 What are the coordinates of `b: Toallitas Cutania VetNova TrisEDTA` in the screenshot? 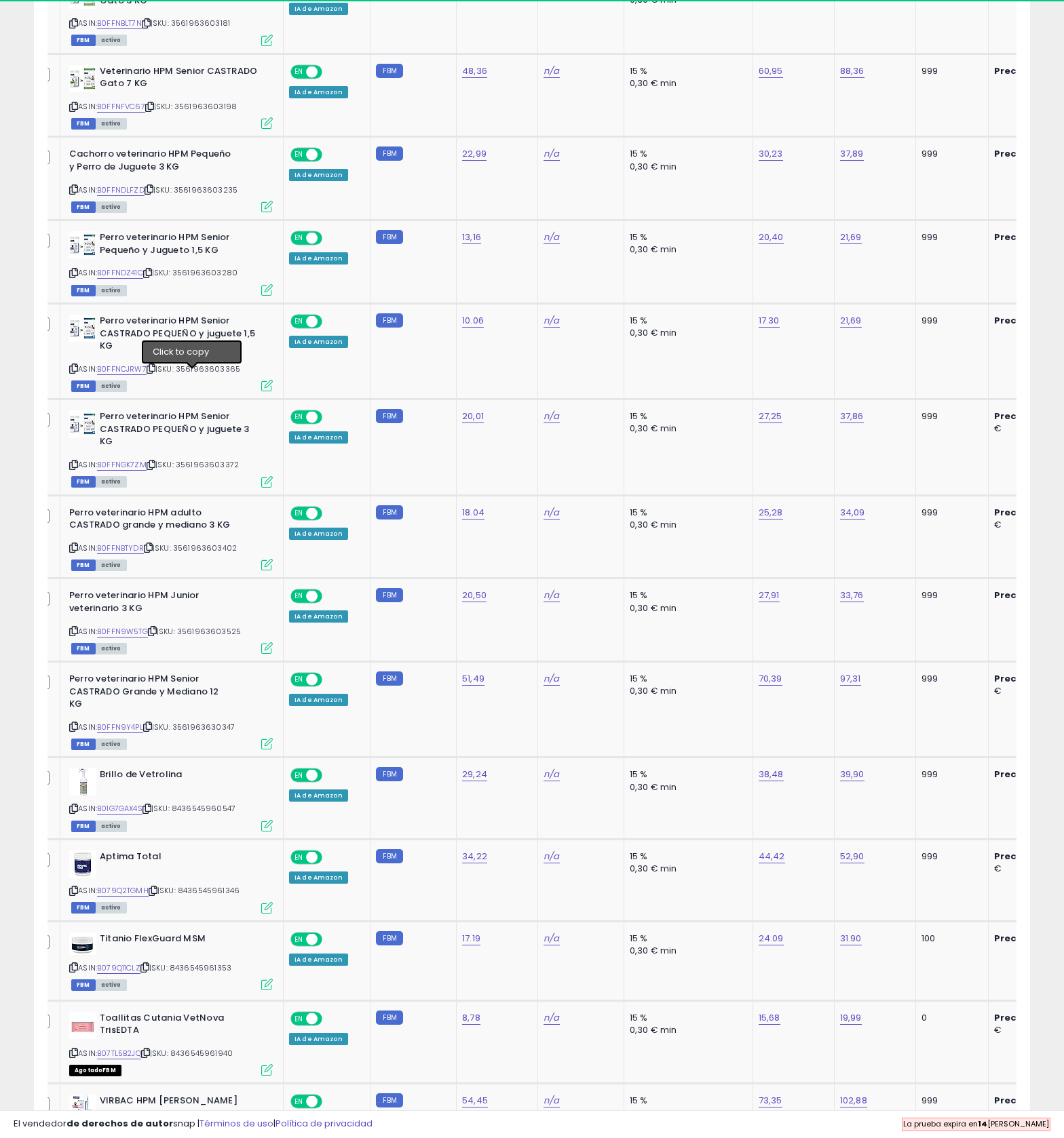 It's located at (182, 1027).